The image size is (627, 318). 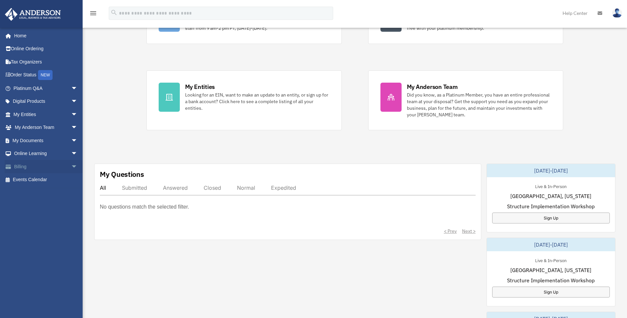 I want to click on div: Looking for an EIN, want to make an update to an entity, or sign up for a bank account? Click her..., so click(x=257, y=101).